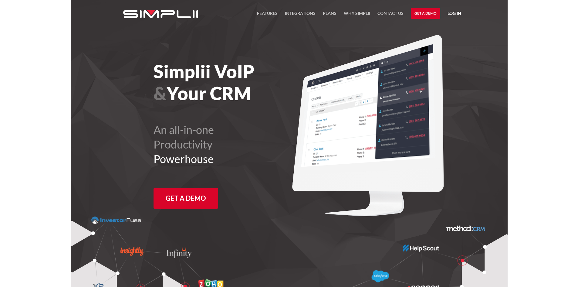 The height and width of the screenshot is (287, 578). What do you see at coordinates (184, 159) in the screenshot?
I see `span: Powerhouse` at bounding box center [184, 159].